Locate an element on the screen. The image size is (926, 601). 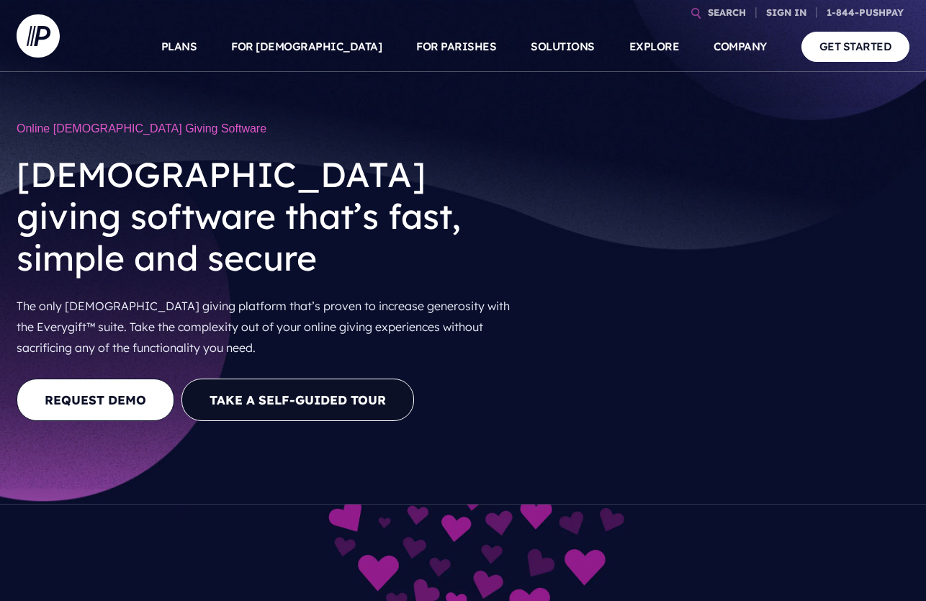
a: PLANS is located at coordinates (179, 47).